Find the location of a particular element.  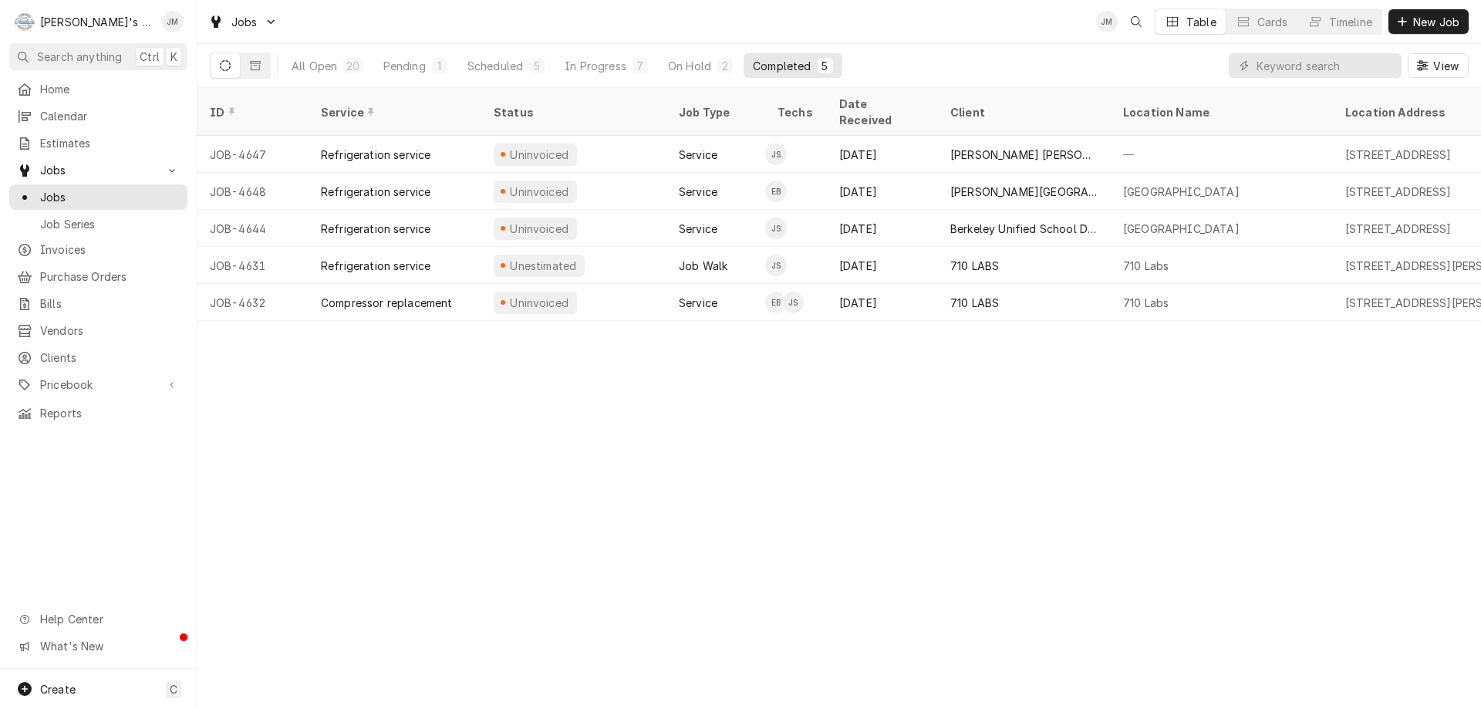

div: JOB-4648 is located at coordinates (253, 191).